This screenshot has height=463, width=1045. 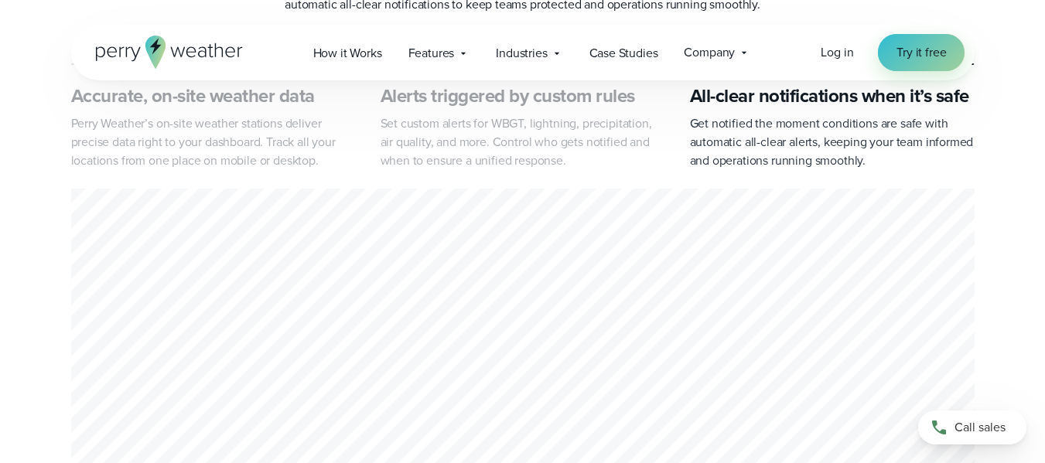 I want to click on a: Call sales, so click(x=973, y=428).